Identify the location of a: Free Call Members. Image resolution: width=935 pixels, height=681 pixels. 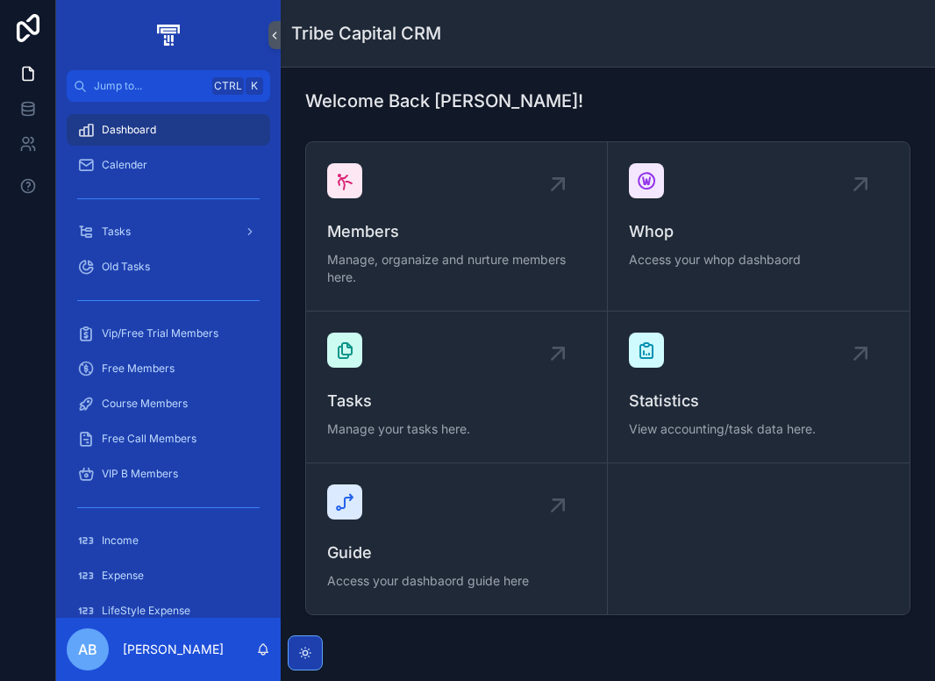
(168, 439).